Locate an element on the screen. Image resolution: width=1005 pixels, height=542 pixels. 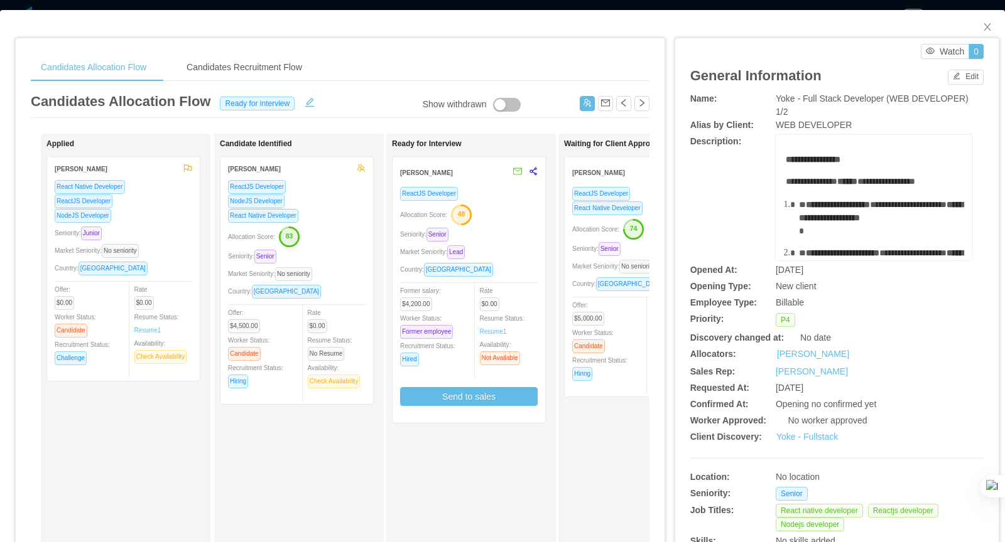
article: General Information is located at coordinates (755, 75).